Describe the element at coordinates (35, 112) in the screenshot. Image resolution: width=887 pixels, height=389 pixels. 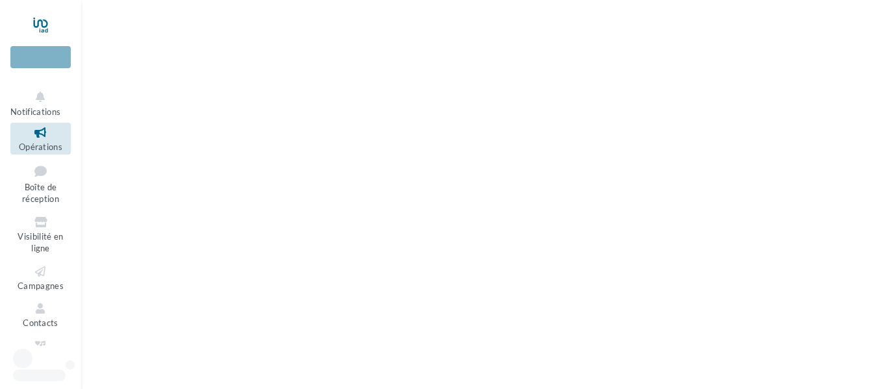
I see `span: Notifications` at that location.